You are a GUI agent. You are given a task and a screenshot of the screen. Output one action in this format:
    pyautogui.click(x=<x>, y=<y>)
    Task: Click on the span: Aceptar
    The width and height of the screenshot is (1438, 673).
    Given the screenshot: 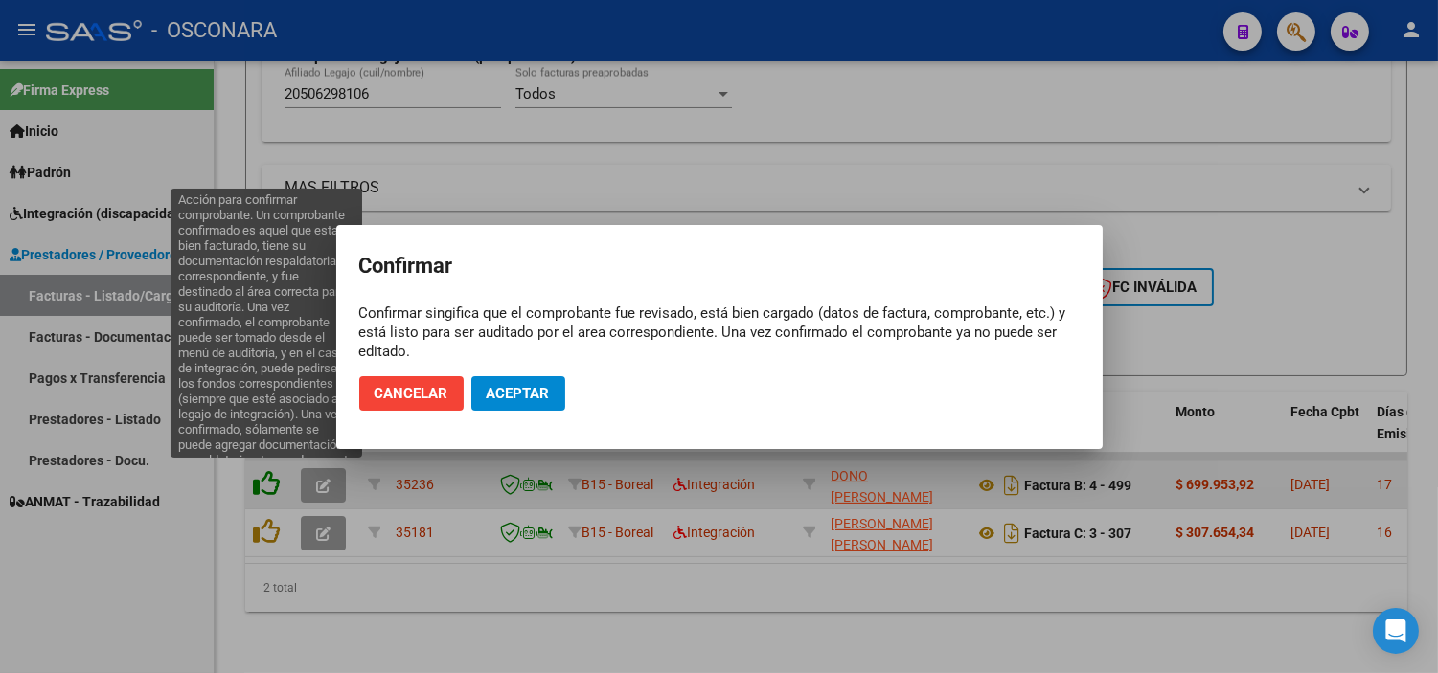 What is the action you would take?
    pyautogui.click(x=518, y=394)
    